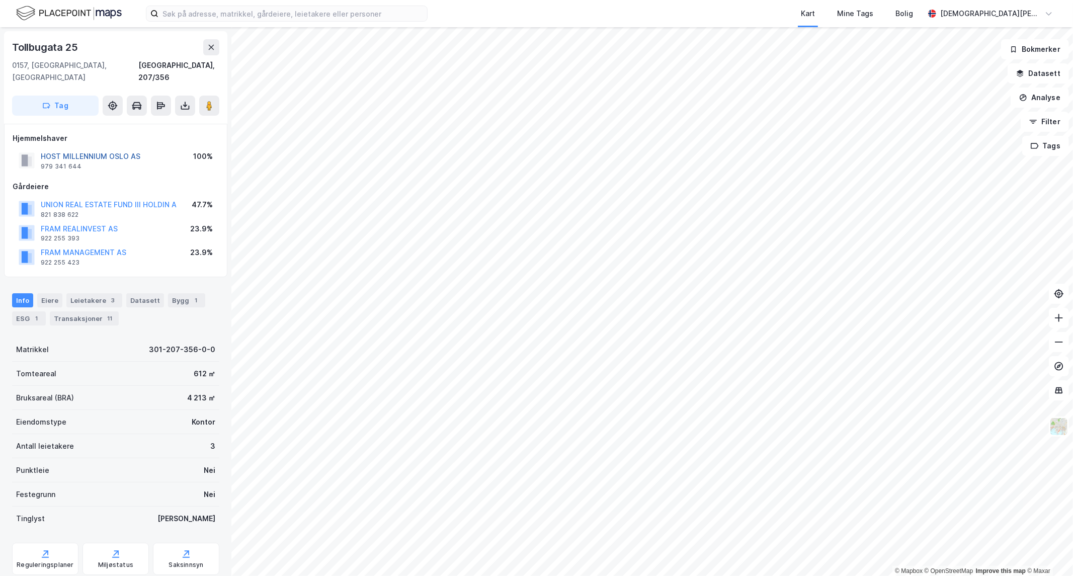 The width and height of the screenshot is (1073, 576). What do you see at coordinates (1035, 49) in the screenshot?
I see `button: Bokmerker` at bounding box center [1035, 49].